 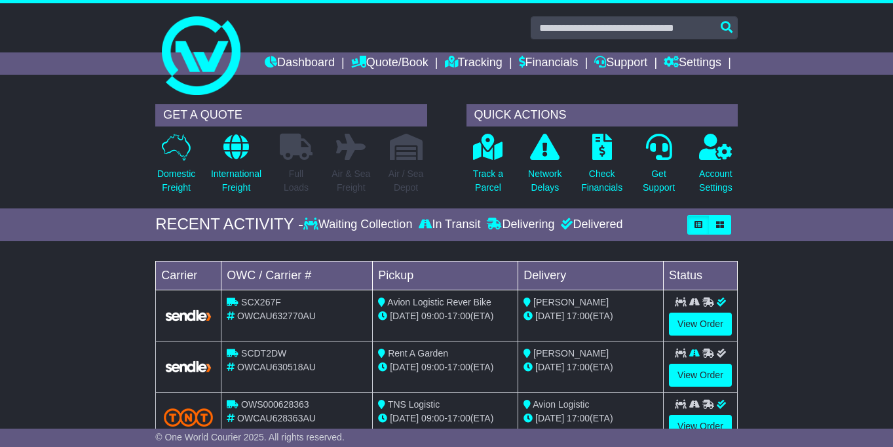 I want to click on a: Dashboard, so click(x=300, y=64).